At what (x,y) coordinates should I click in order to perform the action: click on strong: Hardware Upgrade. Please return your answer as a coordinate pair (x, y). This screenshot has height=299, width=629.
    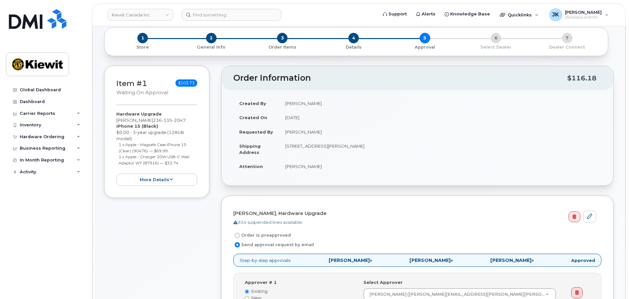
    Looking at the image, I should click on (139, 114).